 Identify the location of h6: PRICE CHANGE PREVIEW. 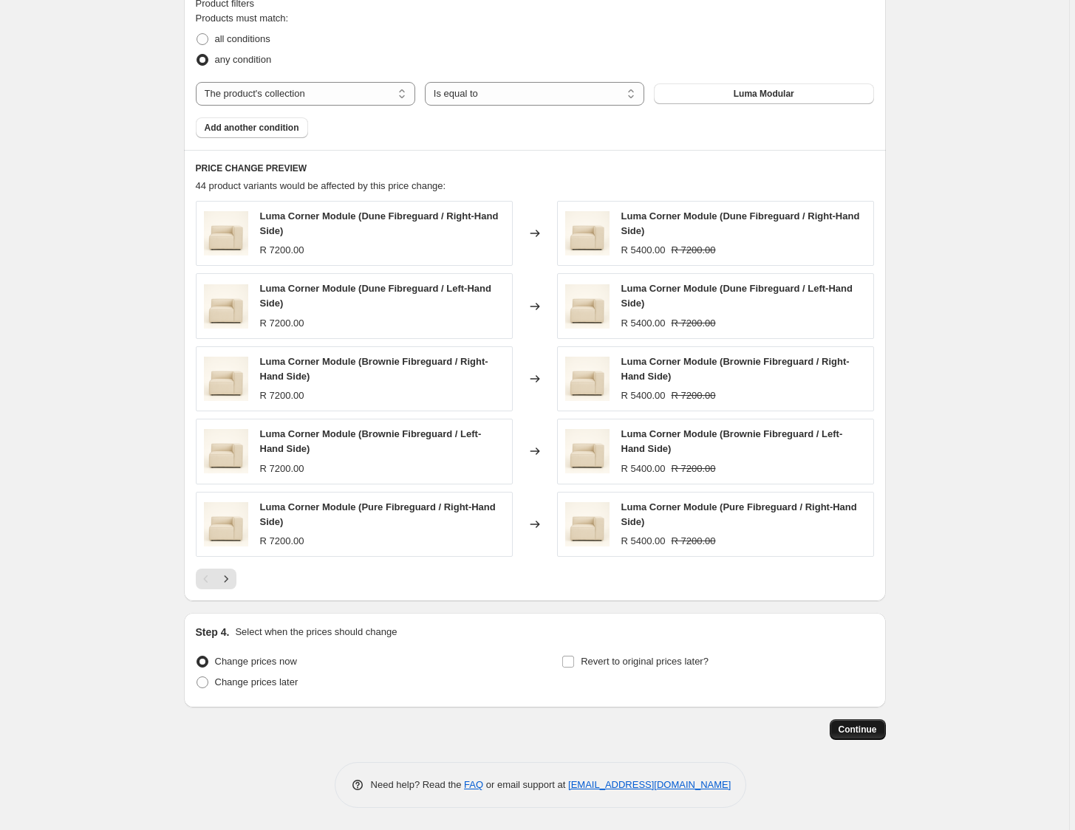
(535, 168).